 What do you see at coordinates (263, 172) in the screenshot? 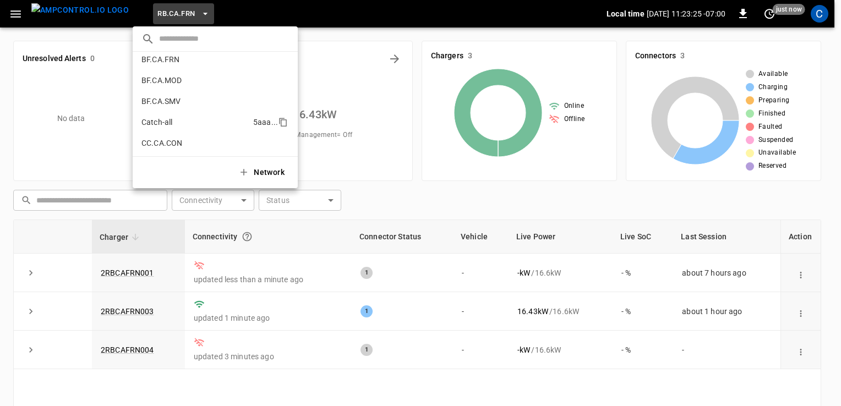
I see `button: Network` at bounding box center [263, 172].